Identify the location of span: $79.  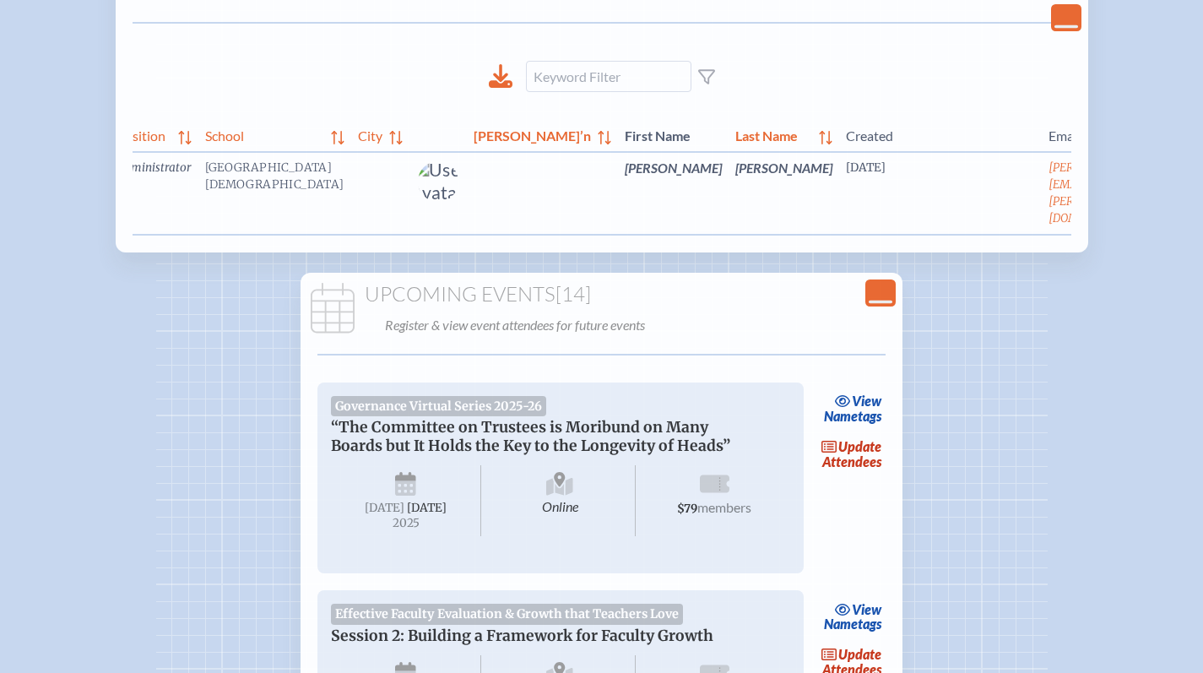
(687, 508).